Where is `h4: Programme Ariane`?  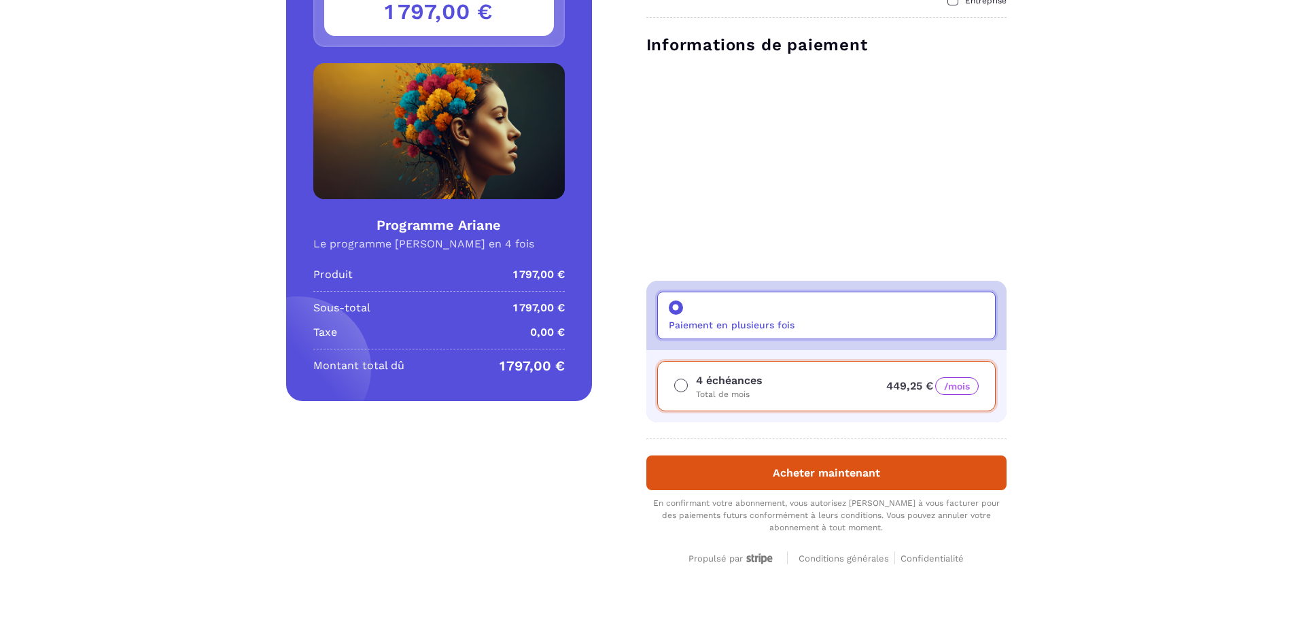 h4: Programme Ariane is located at coordinates (439, 225).